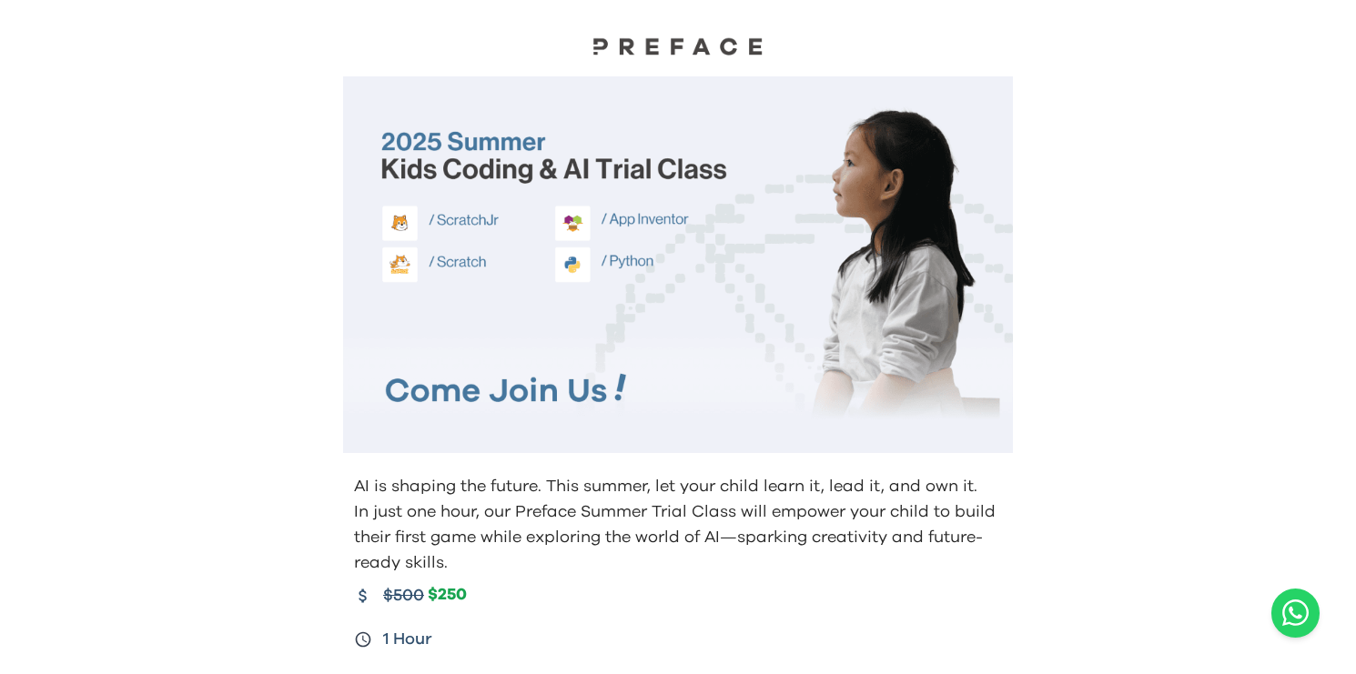  Describe the element at coordinates (408, 640) in the screenshot. I see `span: 1 Hour` at that location.